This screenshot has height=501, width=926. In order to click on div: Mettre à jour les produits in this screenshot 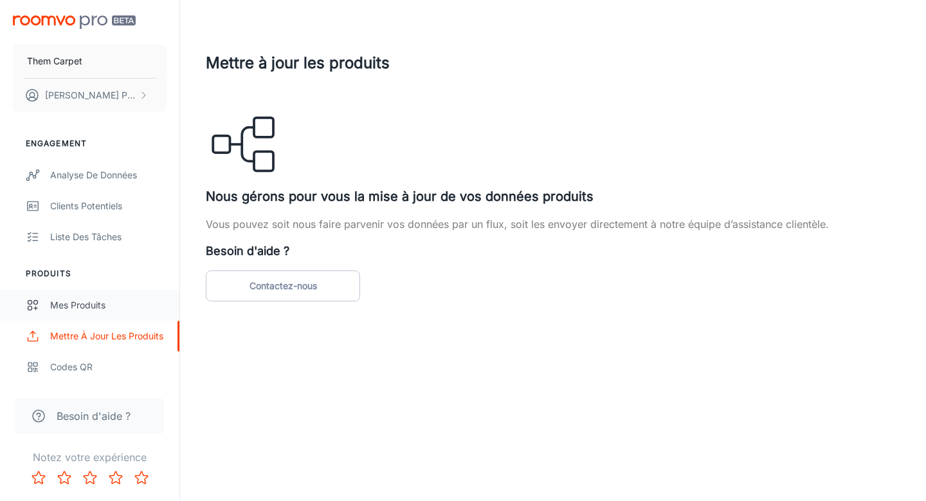, I will do `click(108, 336)`.